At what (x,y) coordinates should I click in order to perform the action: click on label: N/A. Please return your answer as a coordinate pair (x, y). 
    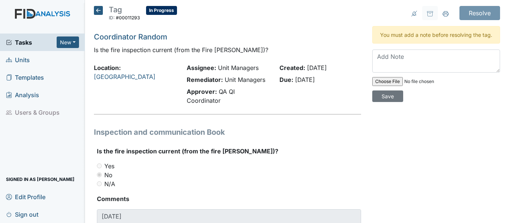
    Looking at the image, I should click on (110, 184).